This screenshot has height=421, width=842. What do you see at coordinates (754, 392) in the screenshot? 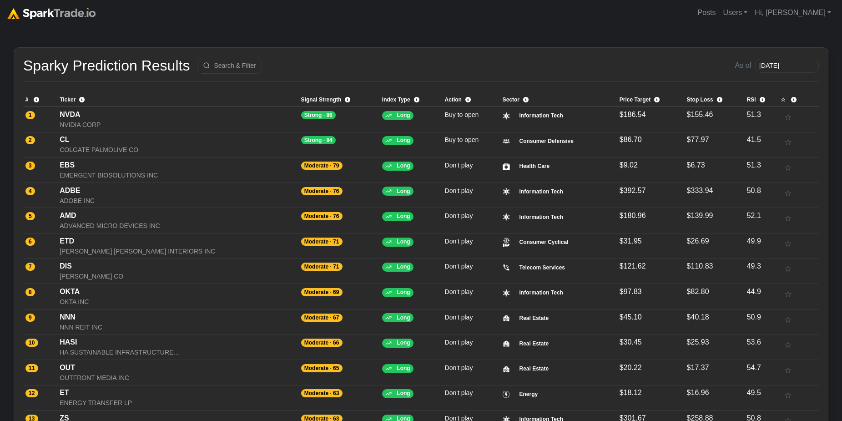
I see `span: 49.5` at bounding box center [754, 392].